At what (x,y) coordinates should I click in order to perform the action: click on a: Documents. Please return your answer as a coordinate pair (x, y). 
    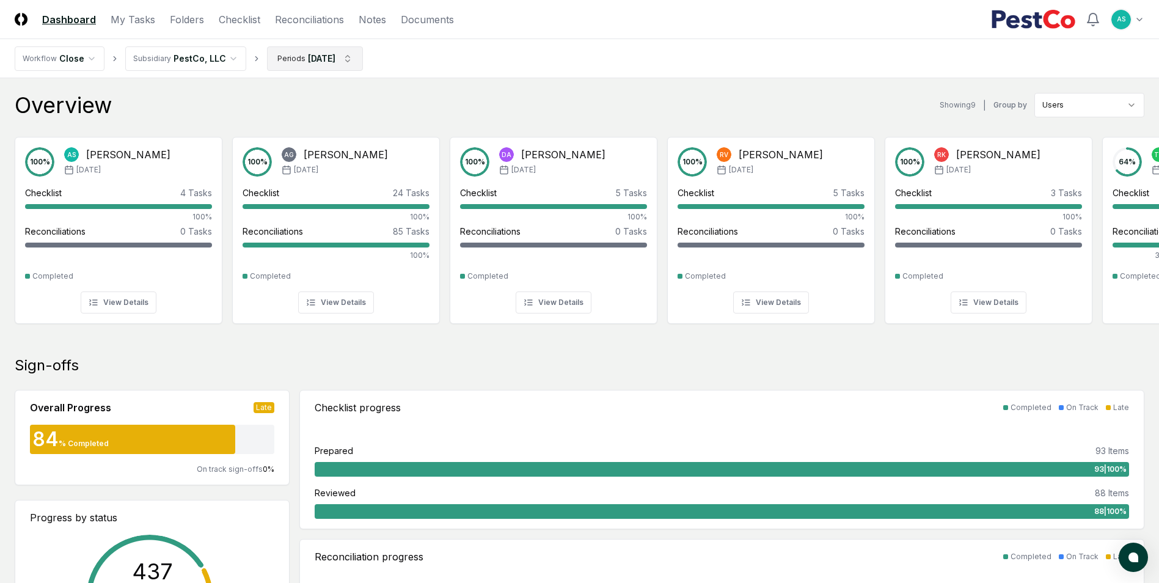
    Looking at the image, I should click on (427, 20).